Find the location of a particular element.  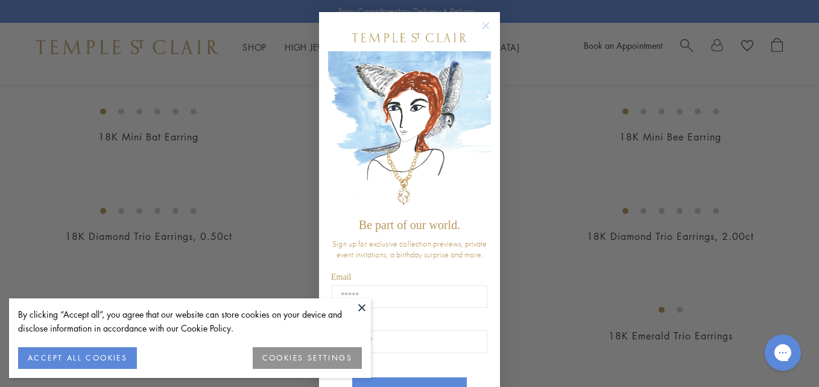

button: Gorgias live chat is located at coordinates (24, 22).